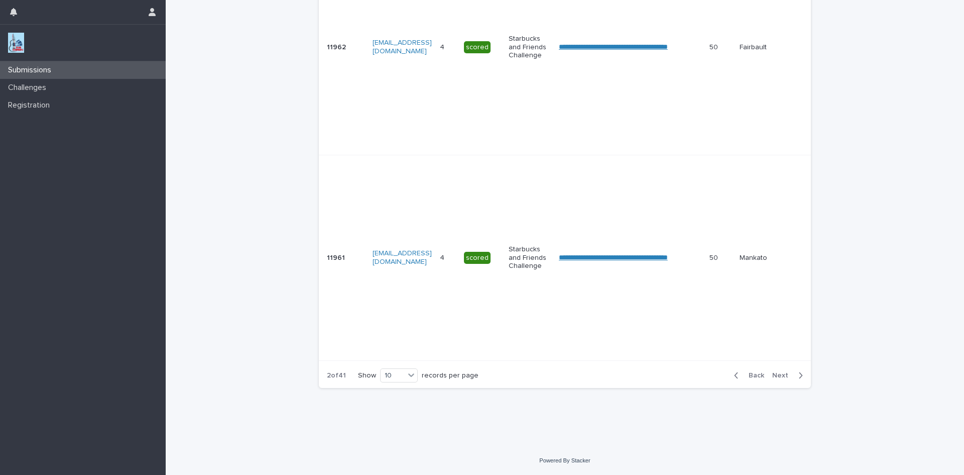 The height and width of the screenshot is (475, 964). Describe the element at coordinates (338, 46) in the screenshot. I see `p: 11962` at that location.